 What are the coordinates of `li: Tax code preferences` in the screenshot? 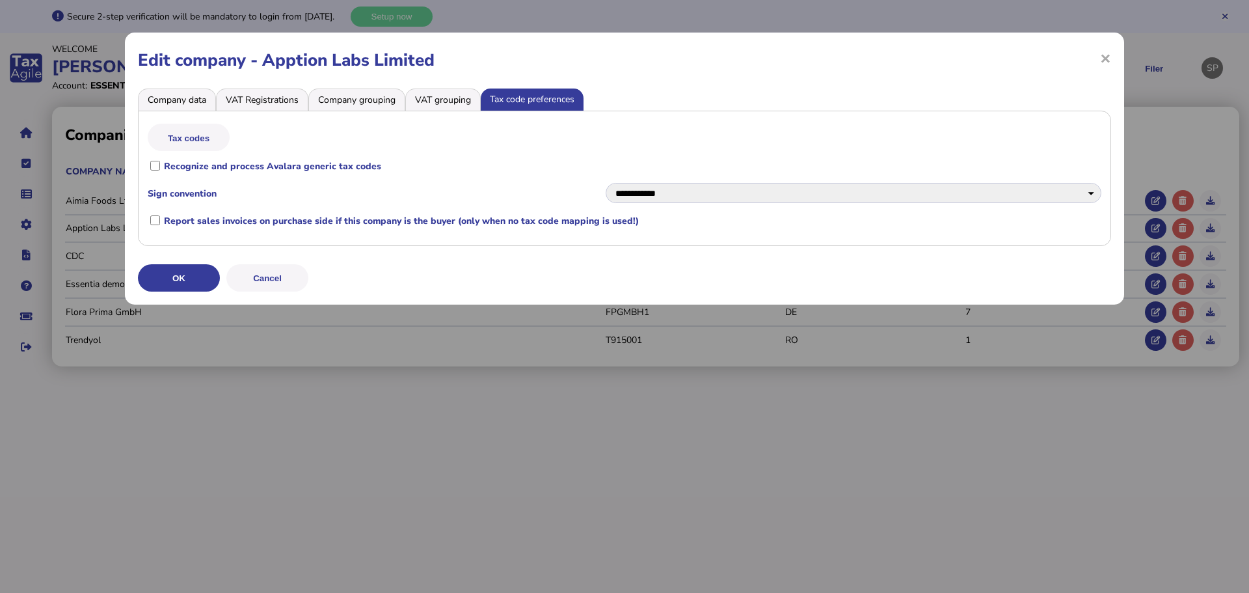 It's located at (532, 100).